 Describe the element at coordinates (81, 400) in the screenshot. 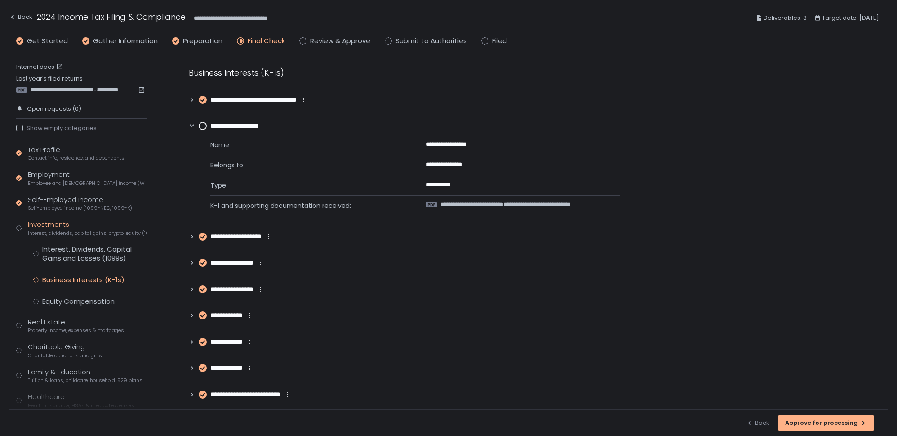

I see `div: Healthcare` at that location.